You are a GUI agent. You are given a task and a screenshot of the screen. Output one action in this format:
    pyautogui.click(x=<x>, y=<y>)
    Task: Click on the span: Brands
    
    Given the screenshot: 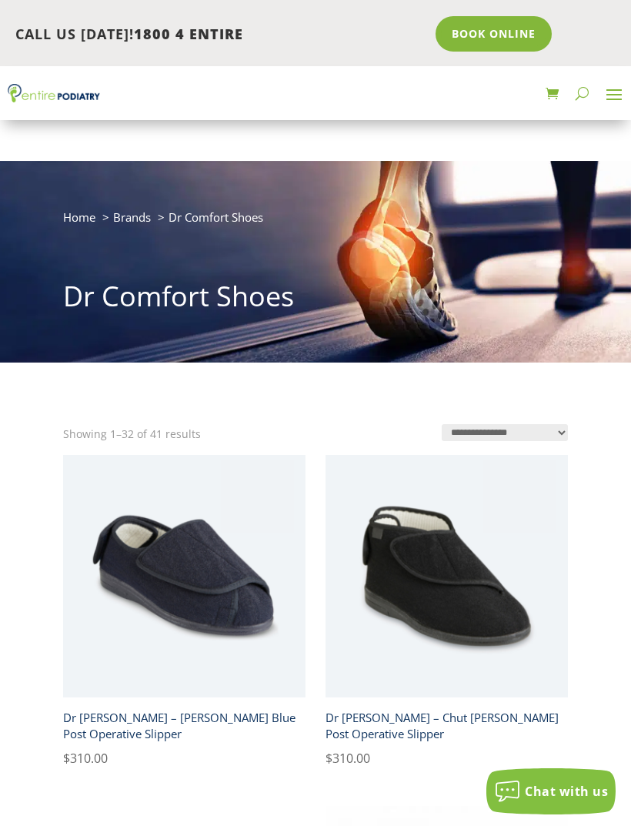 What is the action you would take?
    pyautogui.click(x=132, y=217)
    